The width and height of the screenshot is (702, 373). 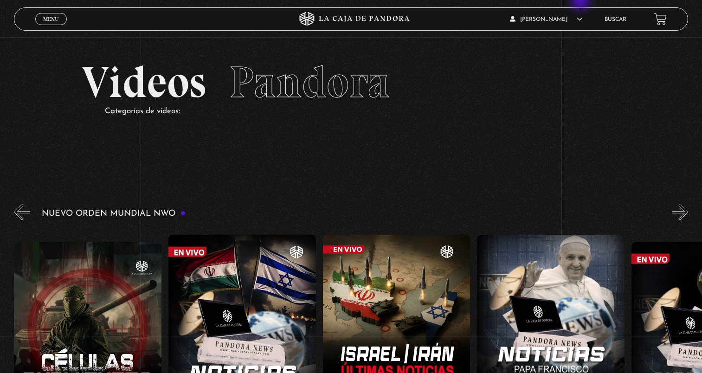 I want to click on button: Previous, so click(x=22, y=212).